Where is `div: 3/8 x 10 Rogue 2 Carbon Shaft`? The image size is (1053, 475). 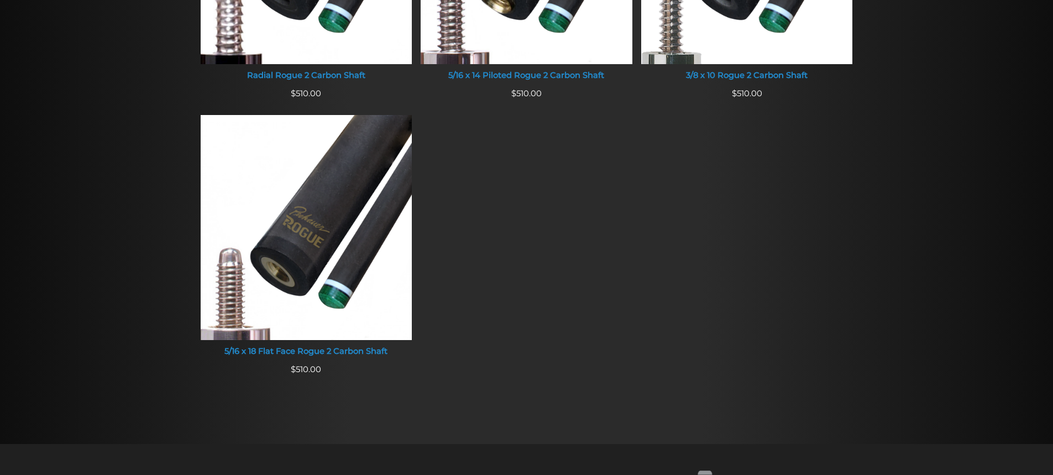
div: 3/8 x 10 Rogue 2 Carbon Shaft is located at coordinates (747, 76).